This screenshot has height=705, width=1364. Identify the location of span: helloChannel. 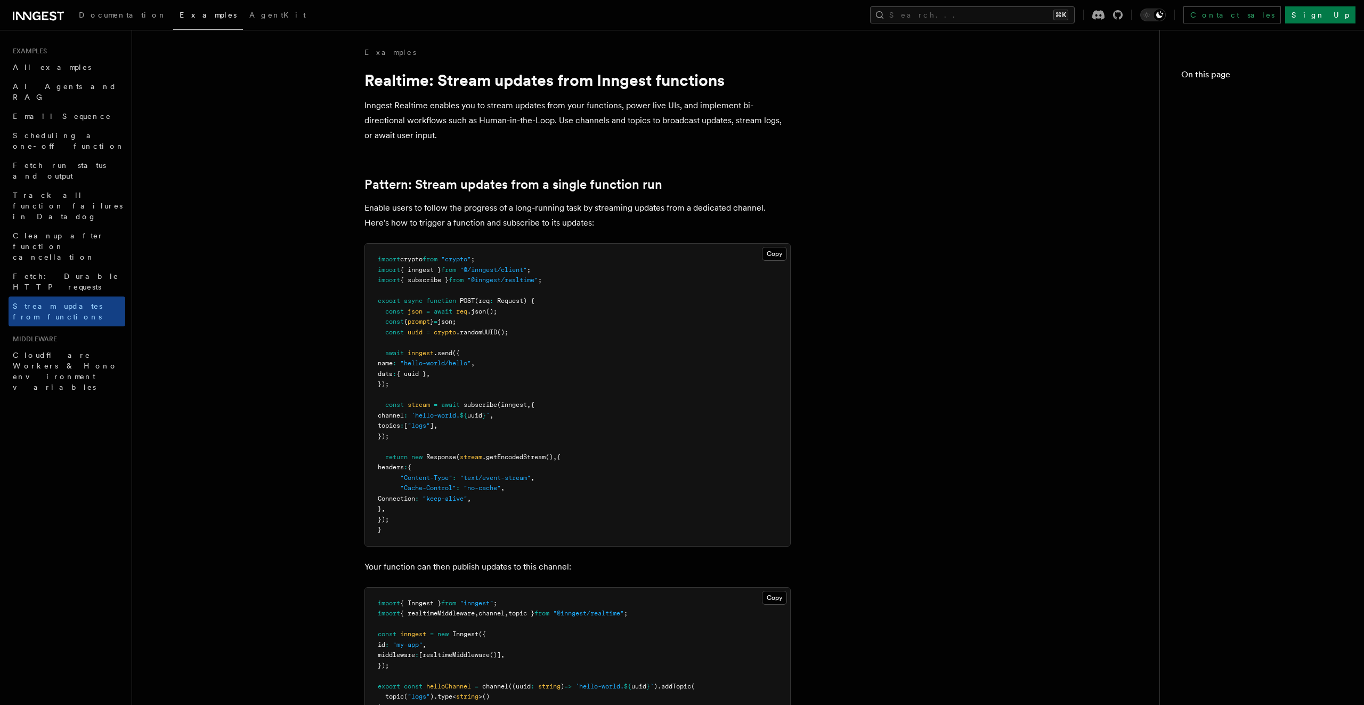
(449, 686).